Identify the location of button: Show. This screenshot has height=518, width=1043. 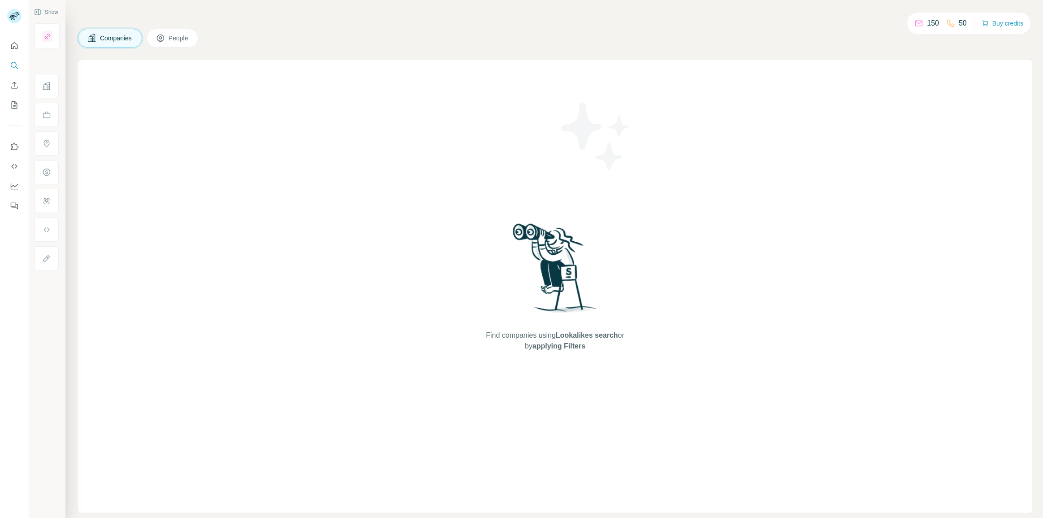
(46, 12).